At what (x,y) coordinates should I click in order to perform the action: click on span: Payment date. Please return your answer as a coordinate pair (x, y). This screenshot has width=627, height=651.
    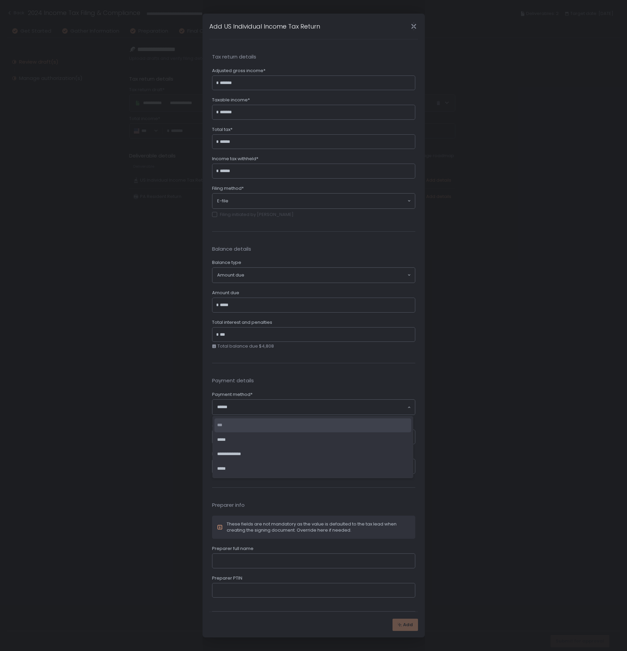
    Looking at the image, I should click on (228, 454).